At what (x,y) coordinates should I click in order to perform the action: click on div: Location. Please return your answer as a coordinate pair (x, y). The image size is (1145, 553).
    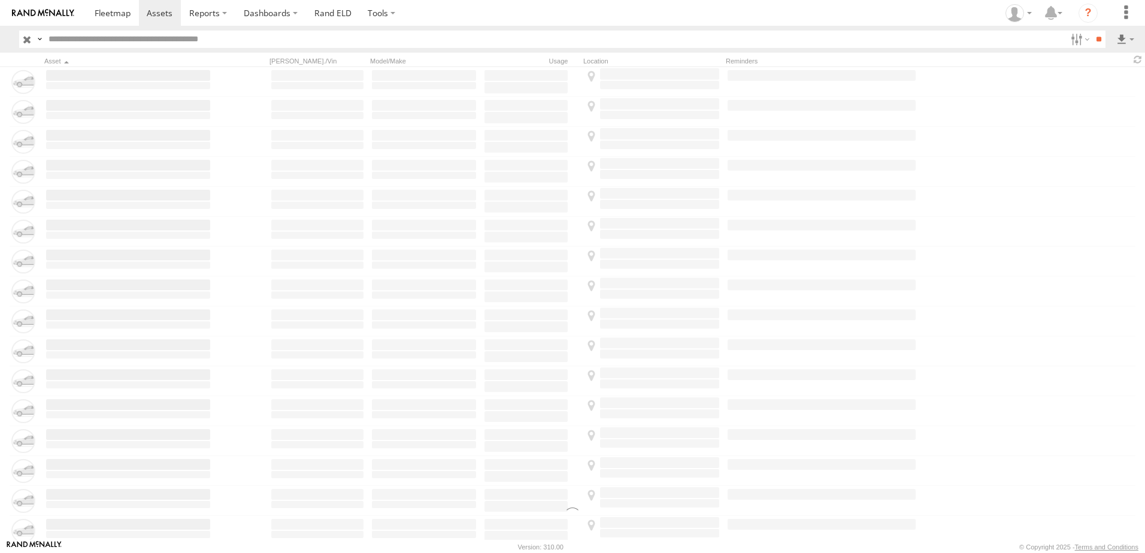
    Looking at the image, I should click on (652, 61).